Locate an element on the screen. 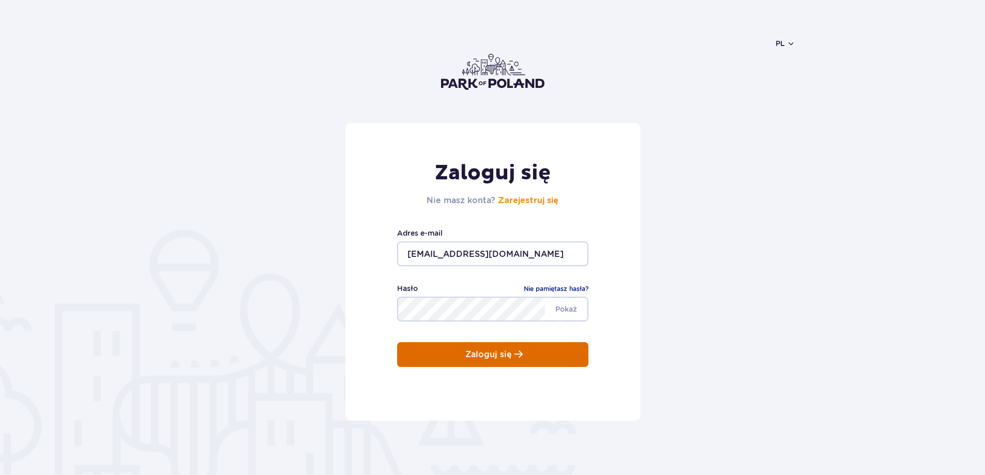 The image size is (985, 475). a: Zarejestruj się is located at coordinates (528, 201).